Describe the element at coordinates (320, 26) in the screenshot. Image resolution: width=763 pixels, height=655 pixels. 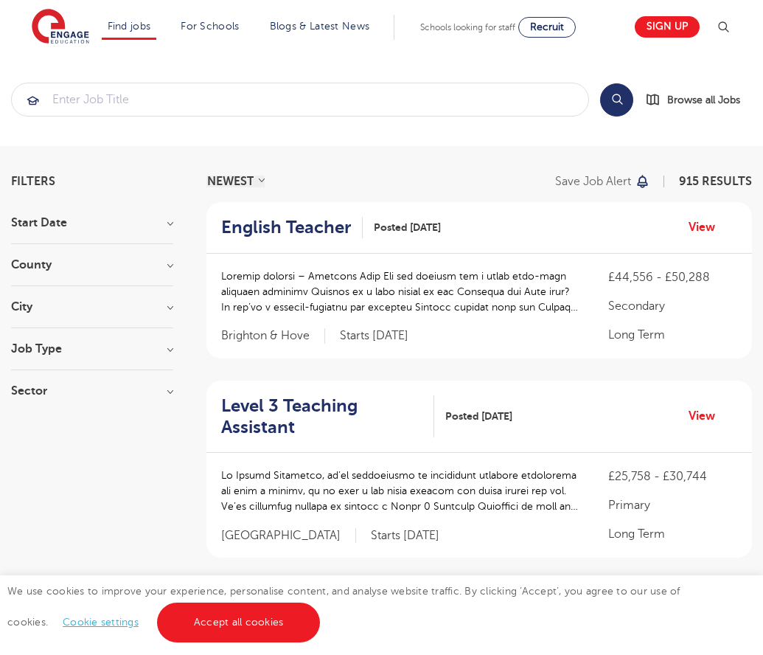
I see `a: Blogs & Latest News` at that location.